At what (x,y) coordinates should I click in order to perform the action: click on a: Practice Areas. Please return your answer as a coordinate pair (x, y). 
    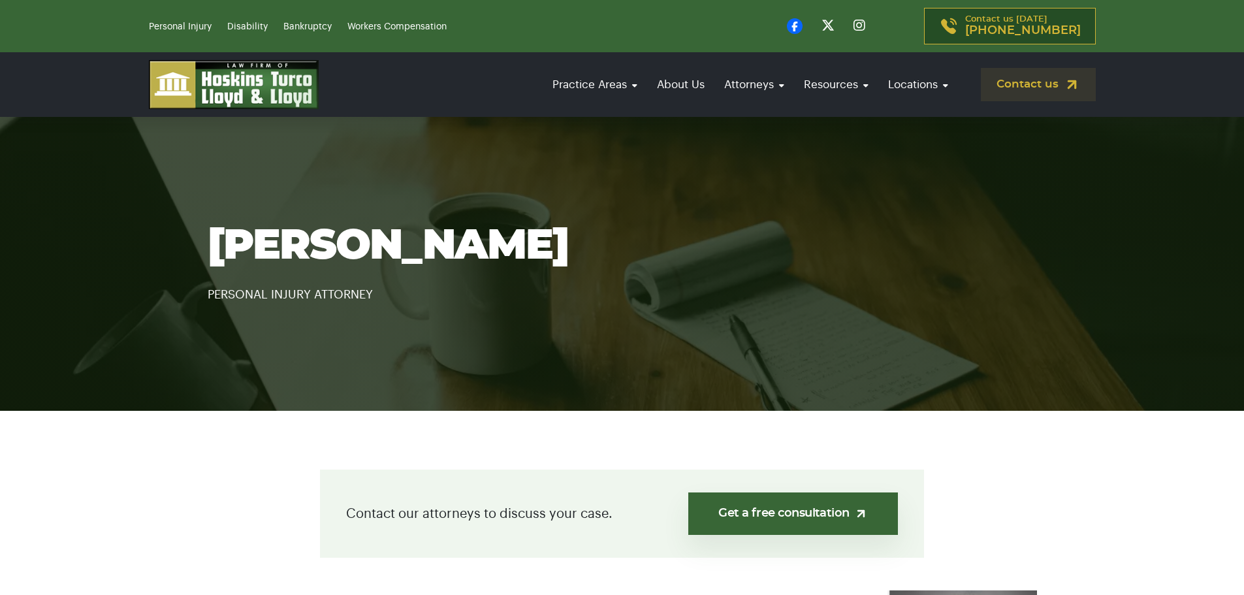
    Looking at the image, I should click on (595, 84).